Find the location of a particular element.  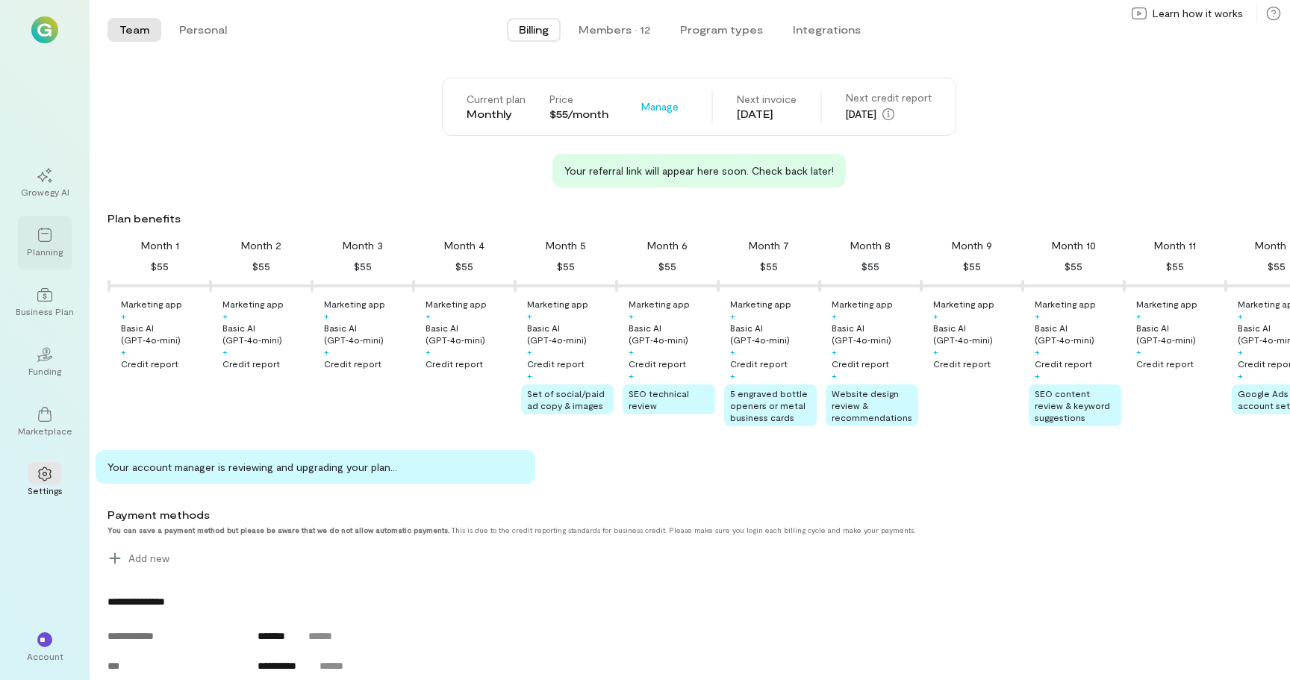

span: Website design review & recommendations is located at coordinates (872, 405).